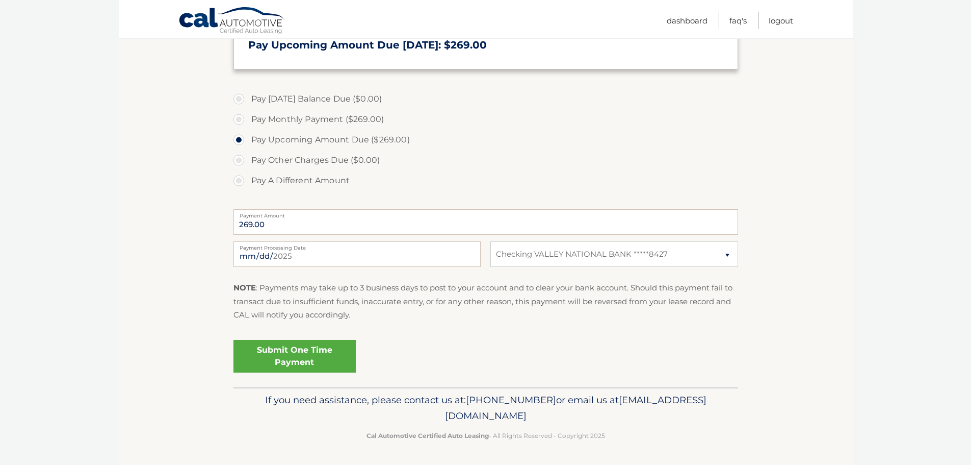  I want to click on a: Dashboard, so click(687, 20).